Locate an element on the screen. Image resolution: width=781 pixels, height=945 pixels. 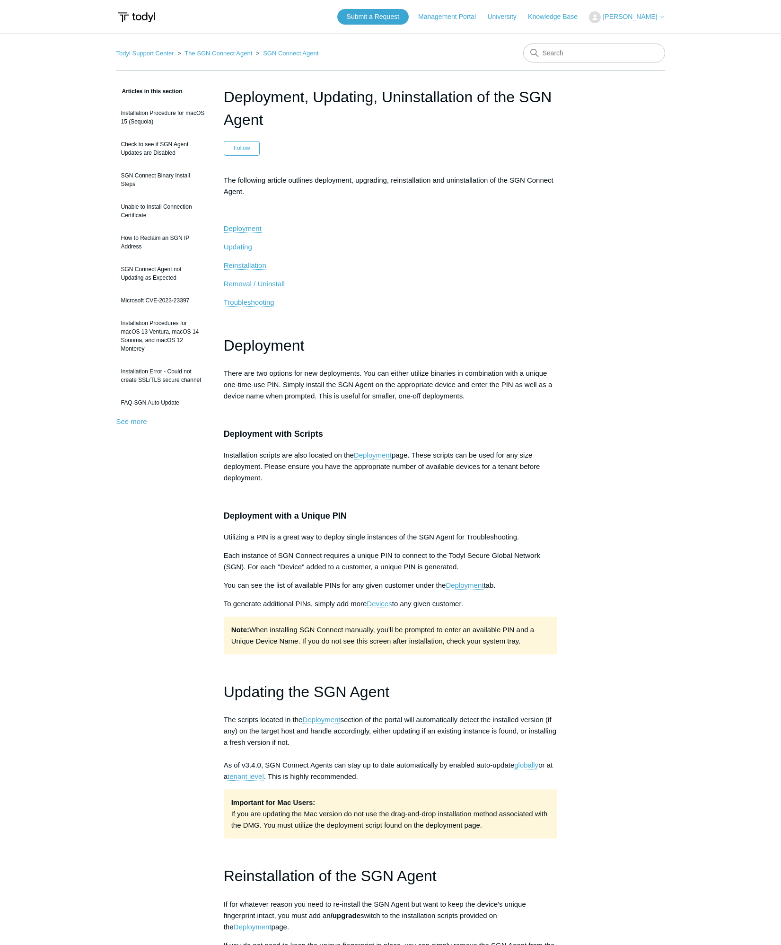
input: Search is located at coordinates (594, 53).